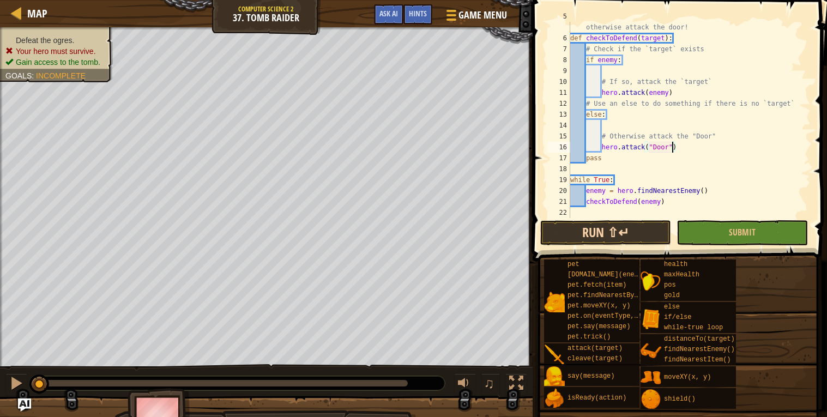 The width and height of the screenshot is (827, 417). Describe the element at coordinates (559, 22) in the screenshot. I see `div: 5` at that location.